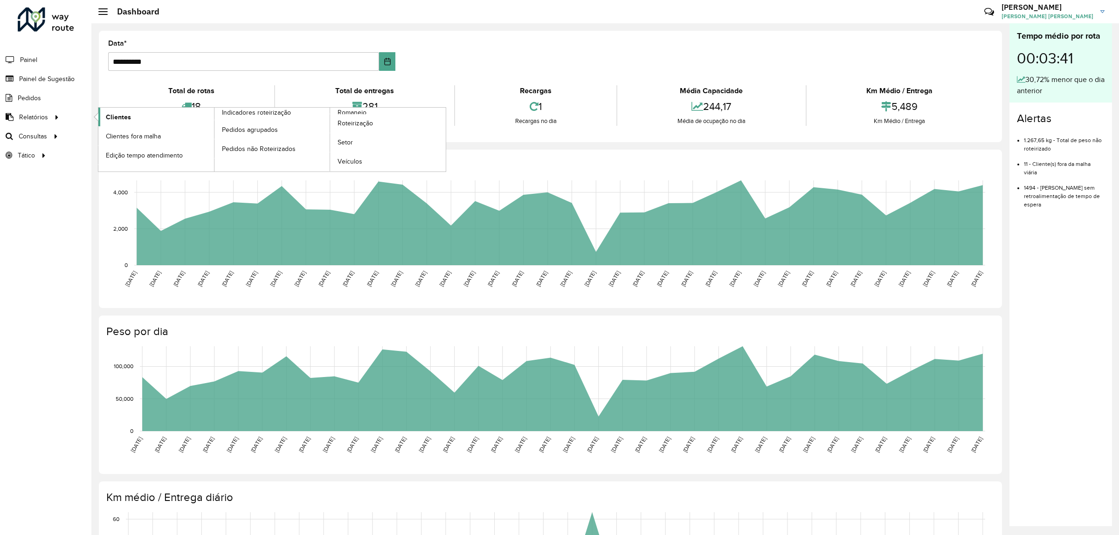  What do you see at coordinates (124, 399) in the screenshot?
I see `text: 50,000` at bounding box center [124, 399].